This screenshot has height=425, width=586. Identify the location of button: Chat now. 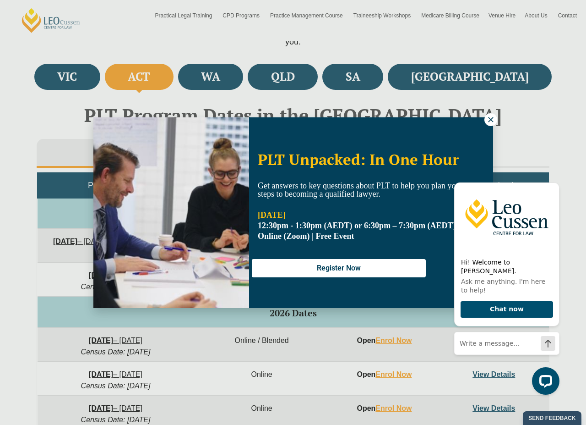
(60, 136).